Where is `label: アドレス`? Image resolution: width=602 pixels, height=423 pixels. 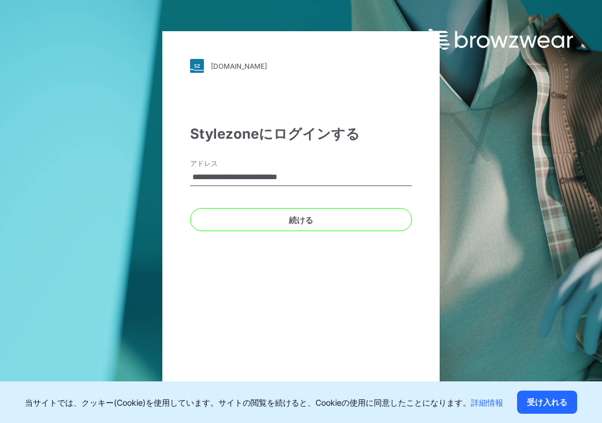 label: アドレス is located at coordinates (231, 164).